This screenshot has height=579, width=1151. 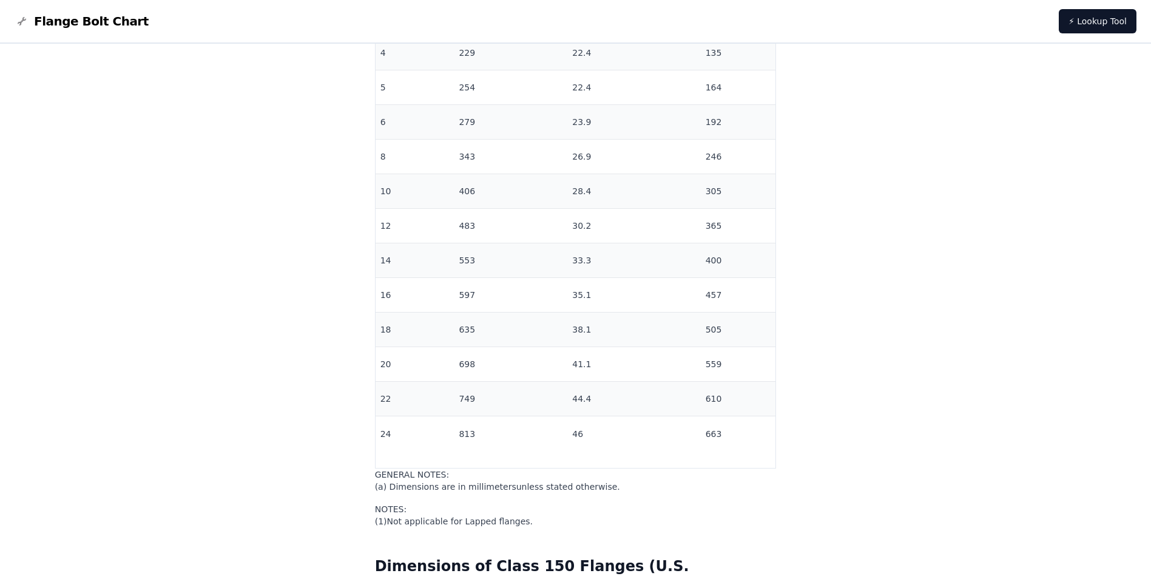 What do you see at coordinates (510, 122) in the screenshot?
I see `td: 279` at bounding box center [510, 122].